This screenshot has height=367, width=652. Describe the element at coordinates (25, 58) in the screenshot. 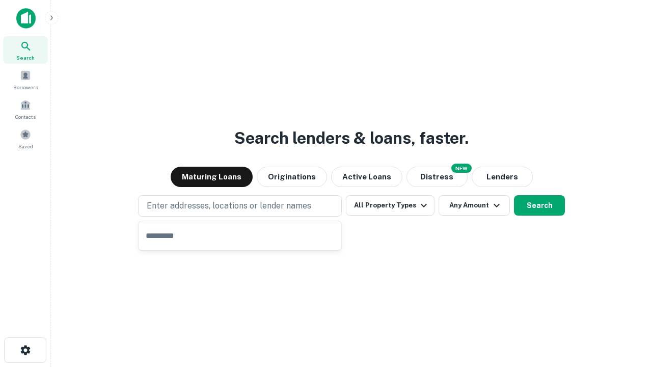

I see `span: Search` at that location.